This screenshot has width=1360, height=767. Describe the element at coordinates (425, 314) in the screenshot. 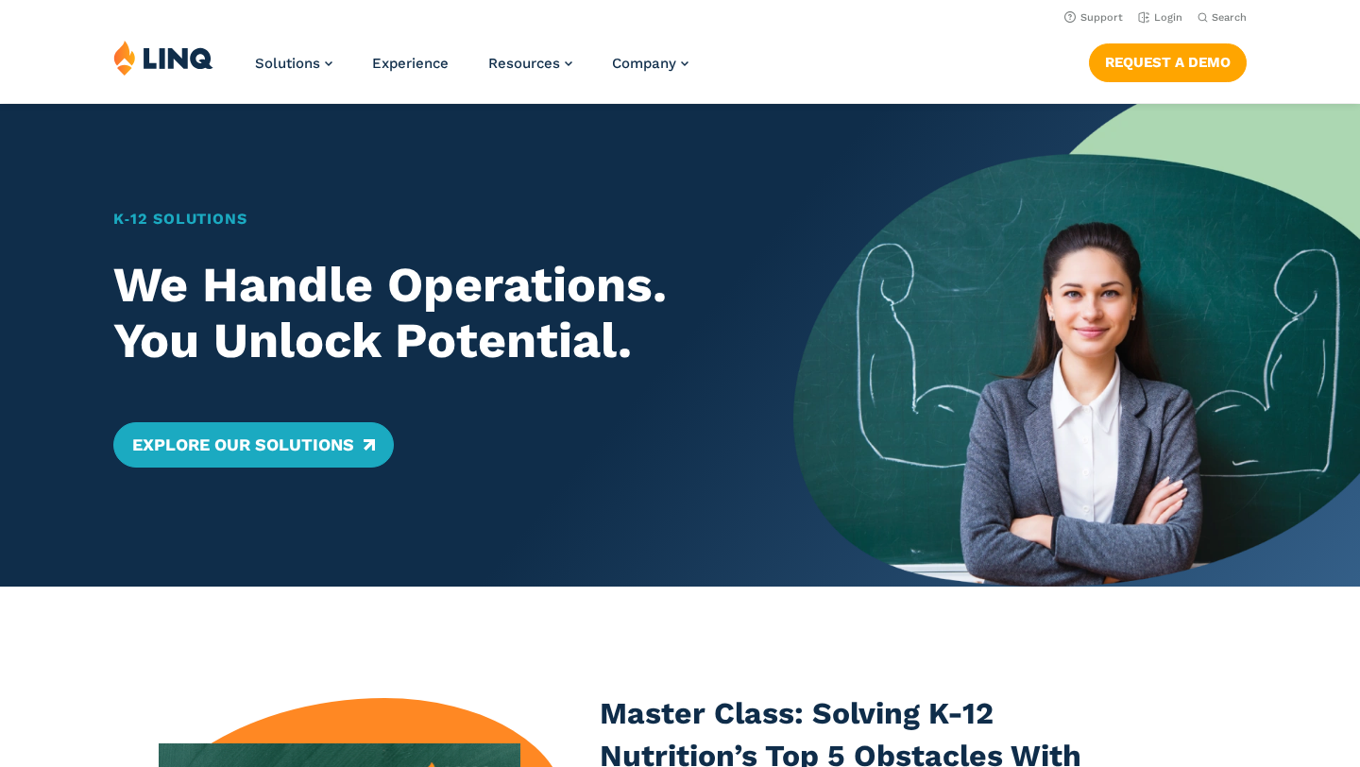

I see `h2: We Handle Operations. You Unlock Potential.` at that location.